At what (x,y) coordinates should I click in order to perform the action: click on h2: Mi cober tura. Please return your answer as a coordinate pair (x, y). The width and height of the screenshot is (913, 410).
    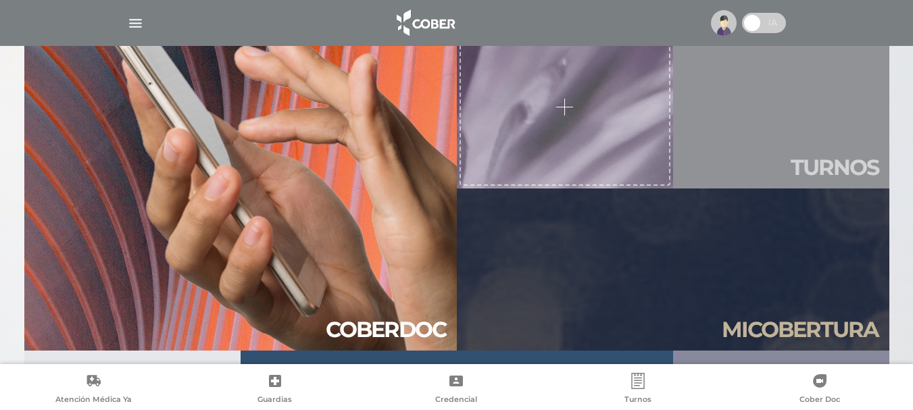
    Looking at the image, I should click on (801, 330).